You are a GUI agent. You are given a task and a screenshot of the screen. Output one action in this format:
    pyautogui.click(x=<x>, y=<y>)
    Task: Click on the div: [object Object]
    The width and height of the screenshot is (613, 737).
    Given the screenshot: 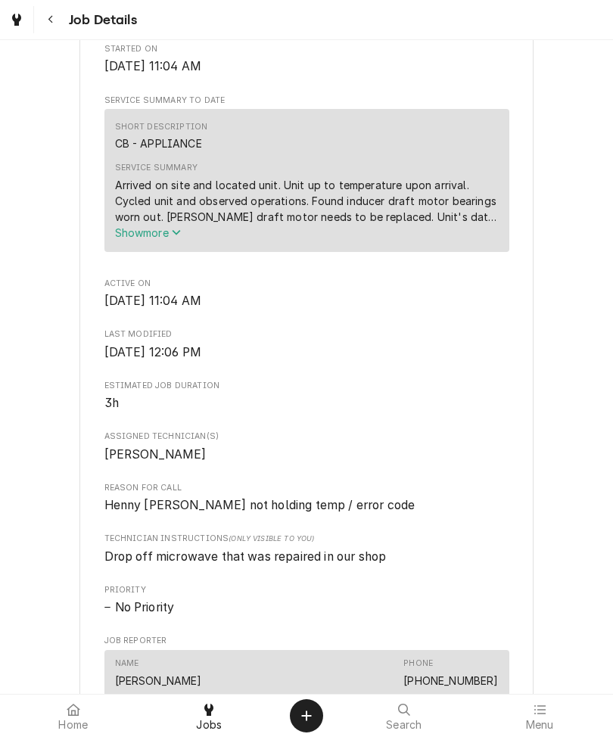 What is the action you would take?
    pyautogui.click(x=306, y=548)
    